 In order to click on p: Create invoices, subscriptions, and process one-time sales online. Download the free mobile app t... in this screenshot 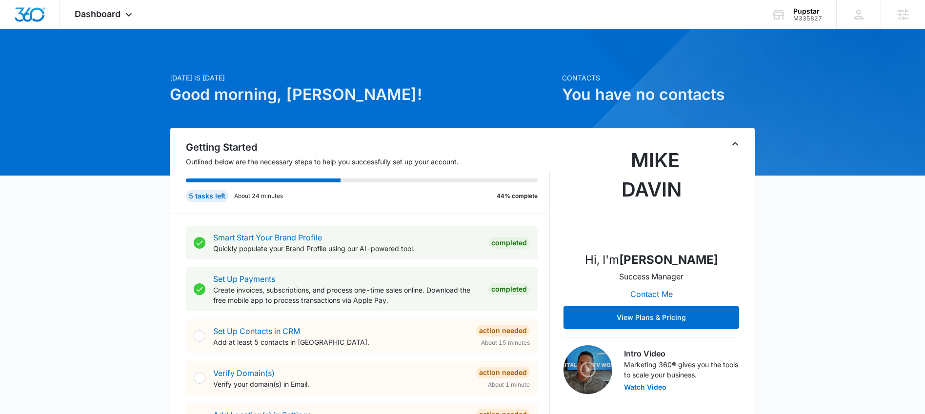, I will do `click(347, 295)`.